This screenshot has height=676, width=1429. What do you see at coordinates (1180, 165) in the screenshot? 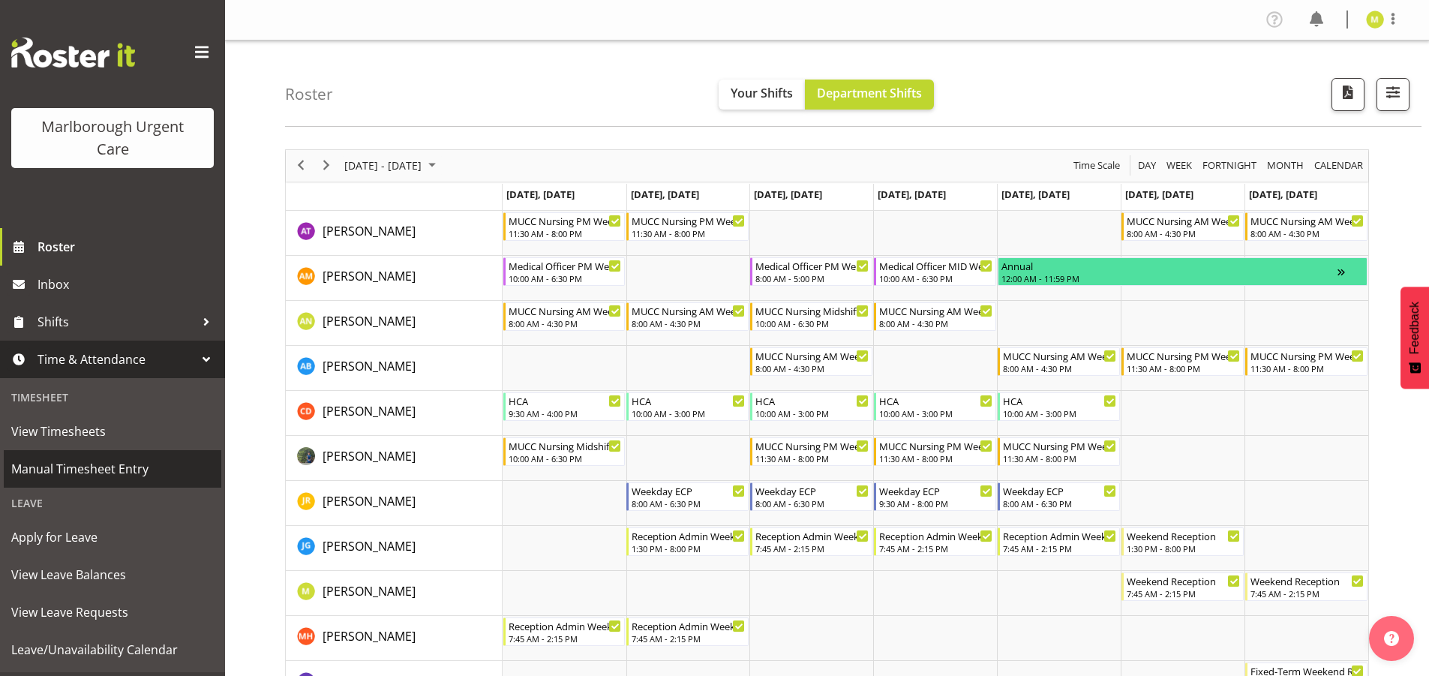
I see `span: Week` at bounding box center [1180, 165].